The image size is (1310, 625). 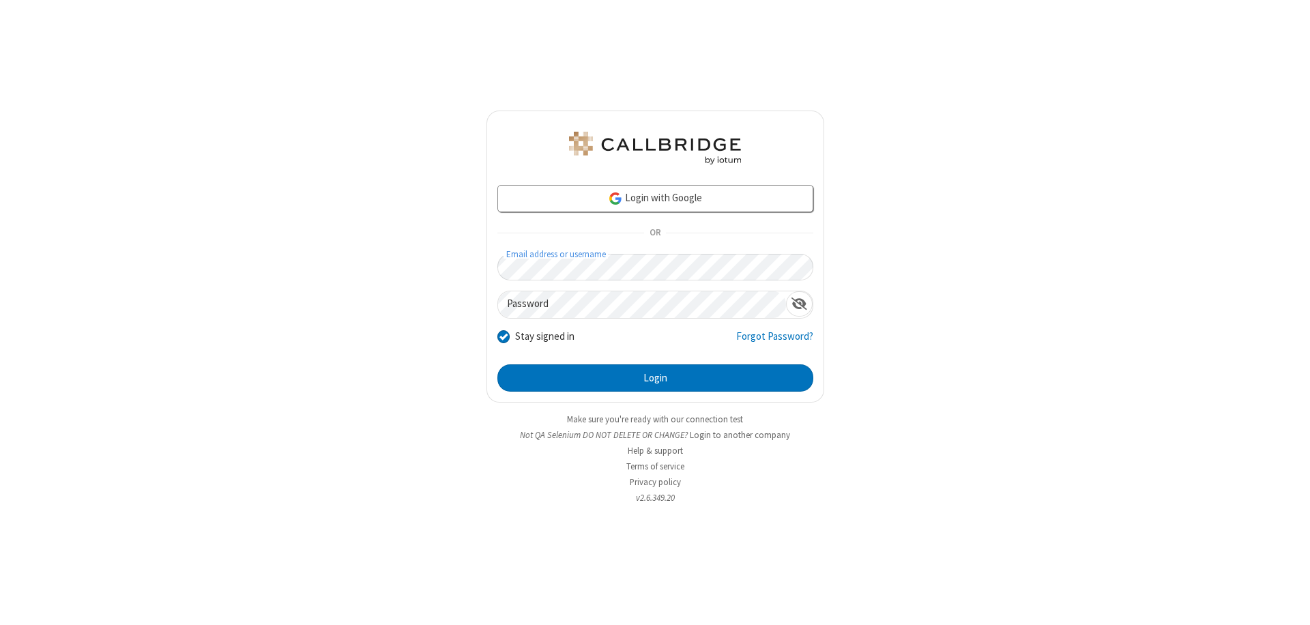 What do you see at coordinates (799, 304) in the screenshot?
I see `div: Show password` at bounding box center [799, 304].